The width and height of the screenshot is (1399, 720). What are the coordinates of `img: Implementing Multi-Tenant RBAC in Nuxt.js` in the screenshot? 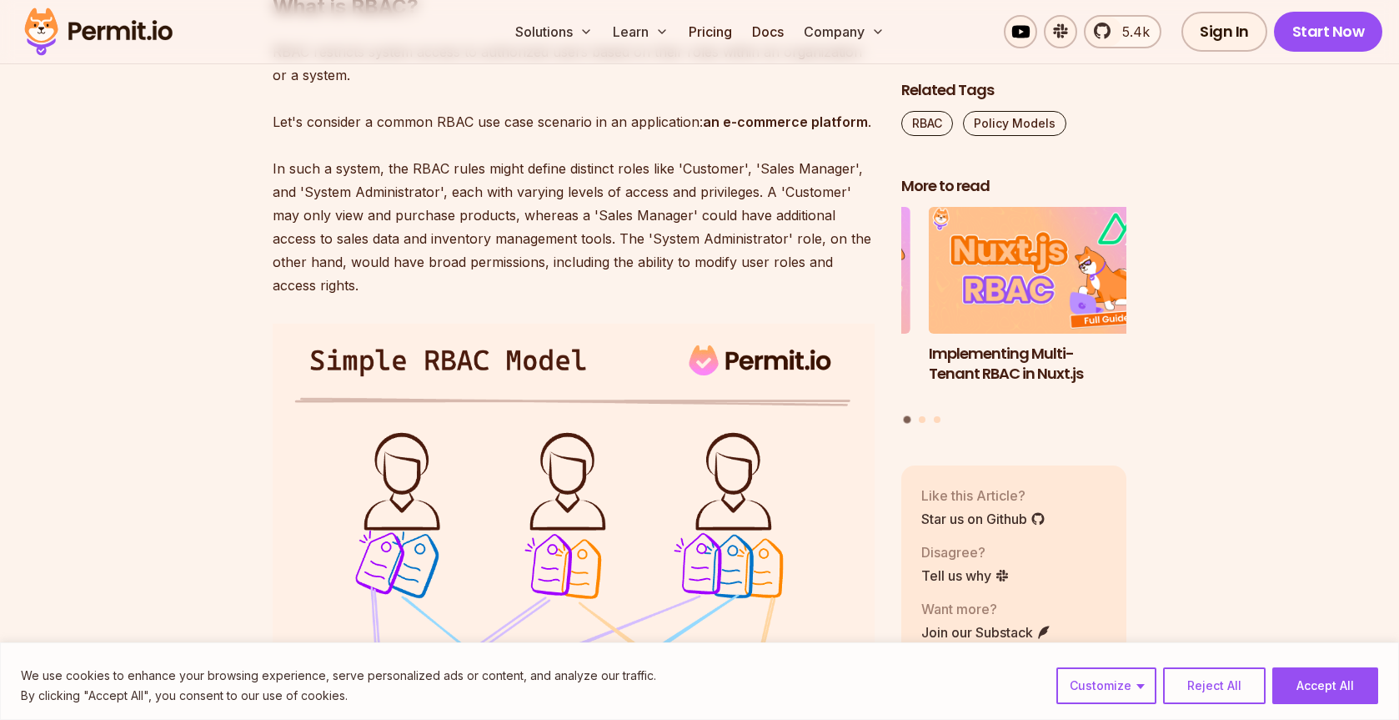 It's located at (1042, 270).